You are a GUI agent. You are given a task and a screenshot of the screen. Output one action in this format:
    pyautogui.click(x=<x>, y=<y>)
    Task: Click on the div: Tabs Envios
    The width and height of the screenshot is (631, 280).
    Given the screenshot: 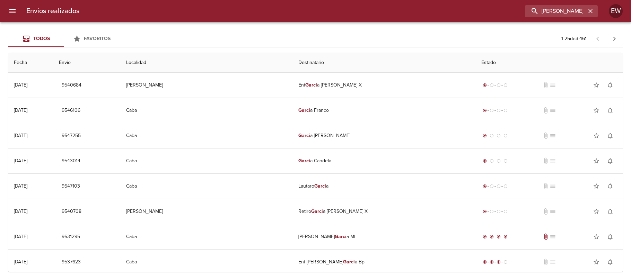 What is the action you would take?
    pyautogui.click(x=64, y=39)
    